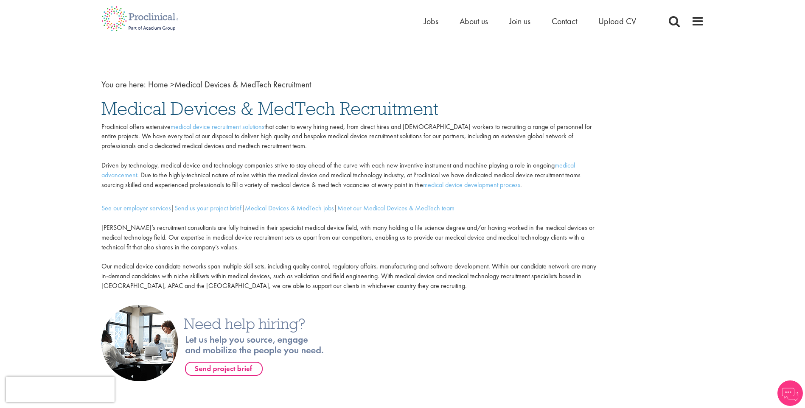 The width and height of the screenshot is (805, 408). Describe the element at coordinates (351, 156) in the screenshot. I see `p: Proclinical offers extensive that cater to every hiring need, from direct hires and [DEMOGRAPHIC_...` at that location.